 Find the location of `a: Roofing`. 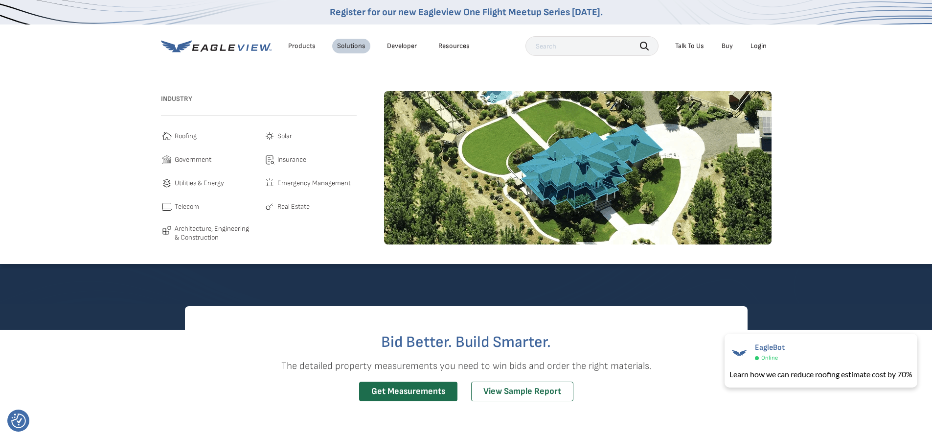

a: Roofing is located at coordinates (208, 136).